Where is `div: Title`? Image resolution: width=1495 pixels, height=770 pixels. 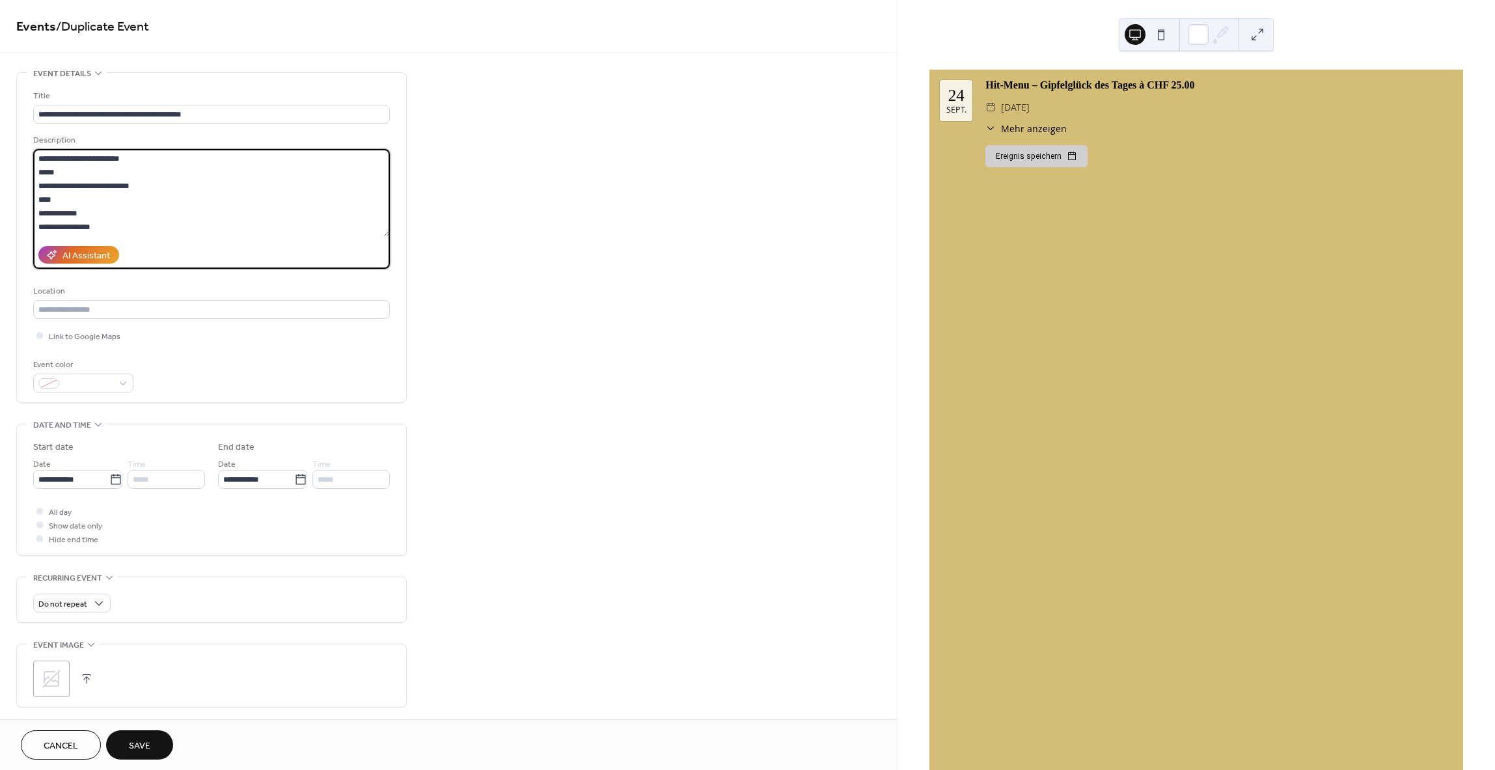
div: Title is located at coordinates (210, 96).